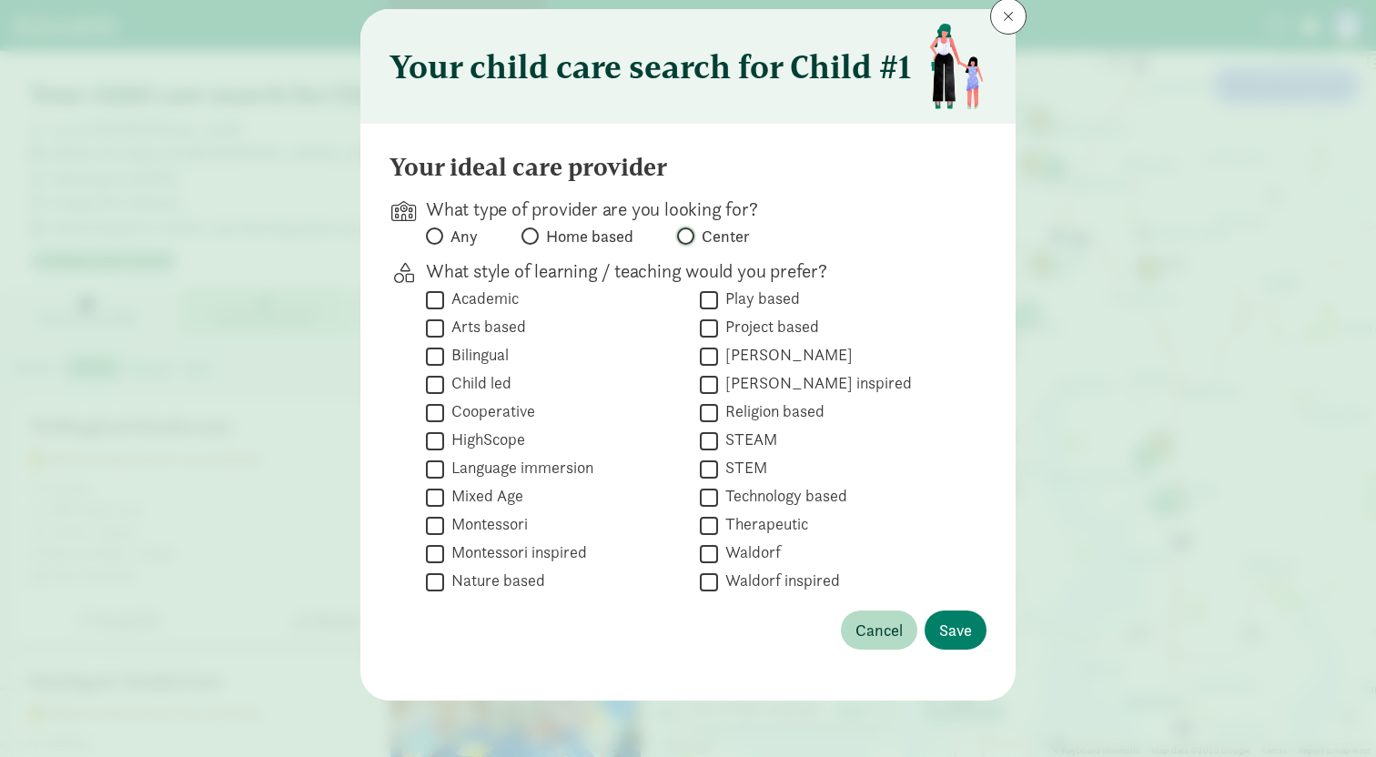 This screenshot has height=757, width=1376. I want to click on label: STEAM, so click(747, 440).